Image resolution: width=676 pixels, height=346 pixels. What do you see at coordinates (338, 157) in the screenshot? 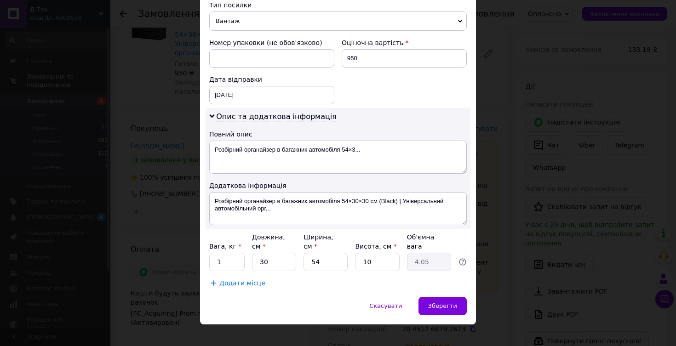
I see `textarea: Розбірний органайзер в багажник автомобіля 54×3...` at bounding box center [338, 157].